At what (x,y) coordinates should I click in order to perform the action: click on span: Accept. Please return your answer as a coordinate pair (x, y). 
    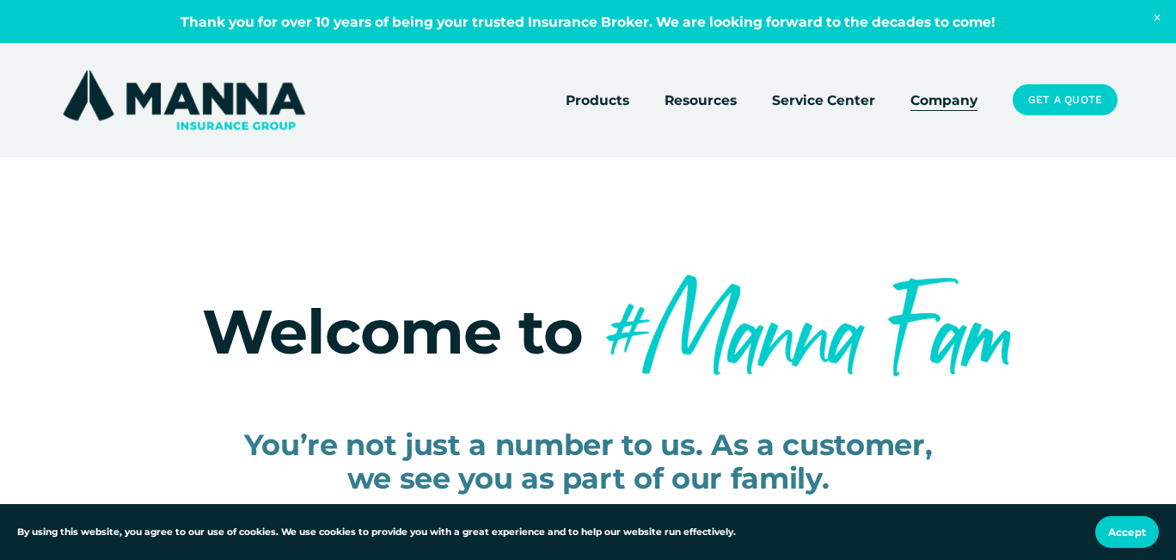
    Looking at the image, I should click on (1127, 531).